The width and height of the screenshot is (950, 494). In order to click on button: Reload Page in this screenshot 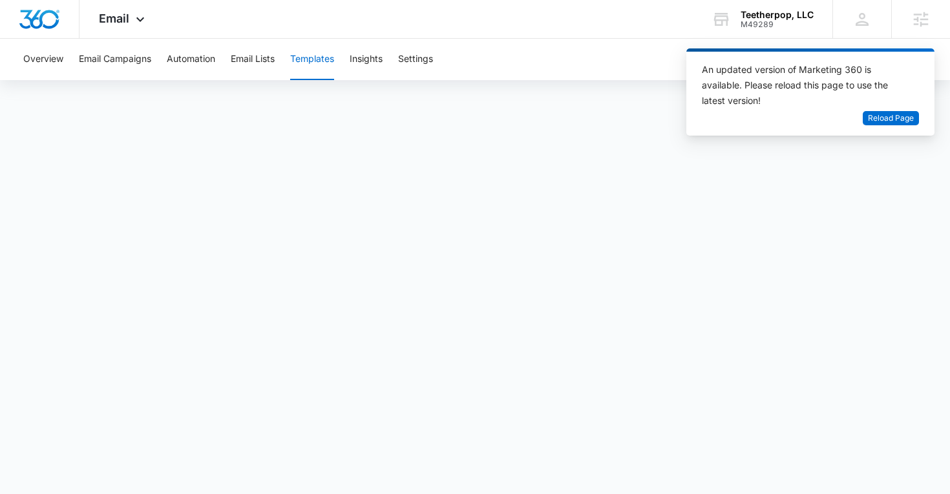, I will do `click(891, 118)`.